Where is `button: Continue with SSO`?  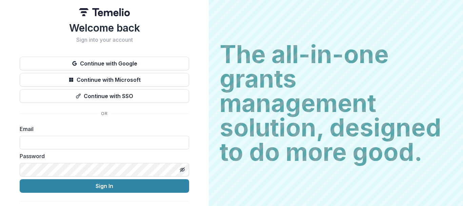
button: Continue with SSO is located at coordinates (104, 96).